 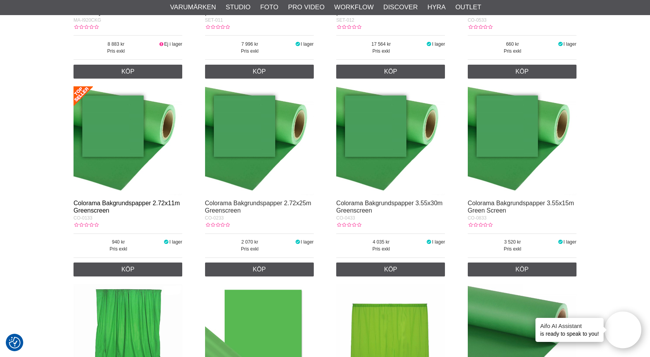 I want to click on a: Workflow, so click(x=354, y=7).